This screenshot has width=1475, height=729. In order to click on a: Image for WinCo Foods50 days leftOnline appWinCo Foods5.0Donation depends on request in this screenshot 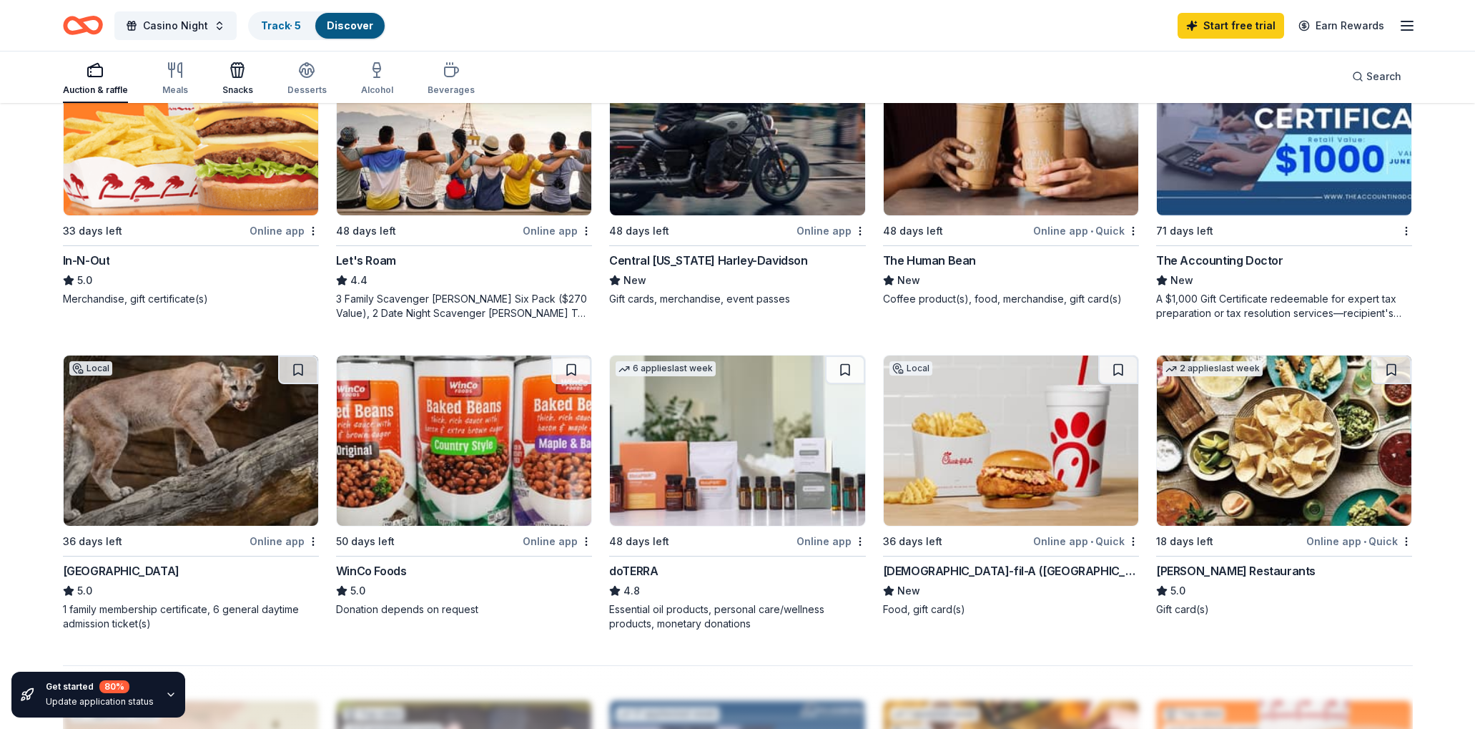, I will do `click(464, 486)`.